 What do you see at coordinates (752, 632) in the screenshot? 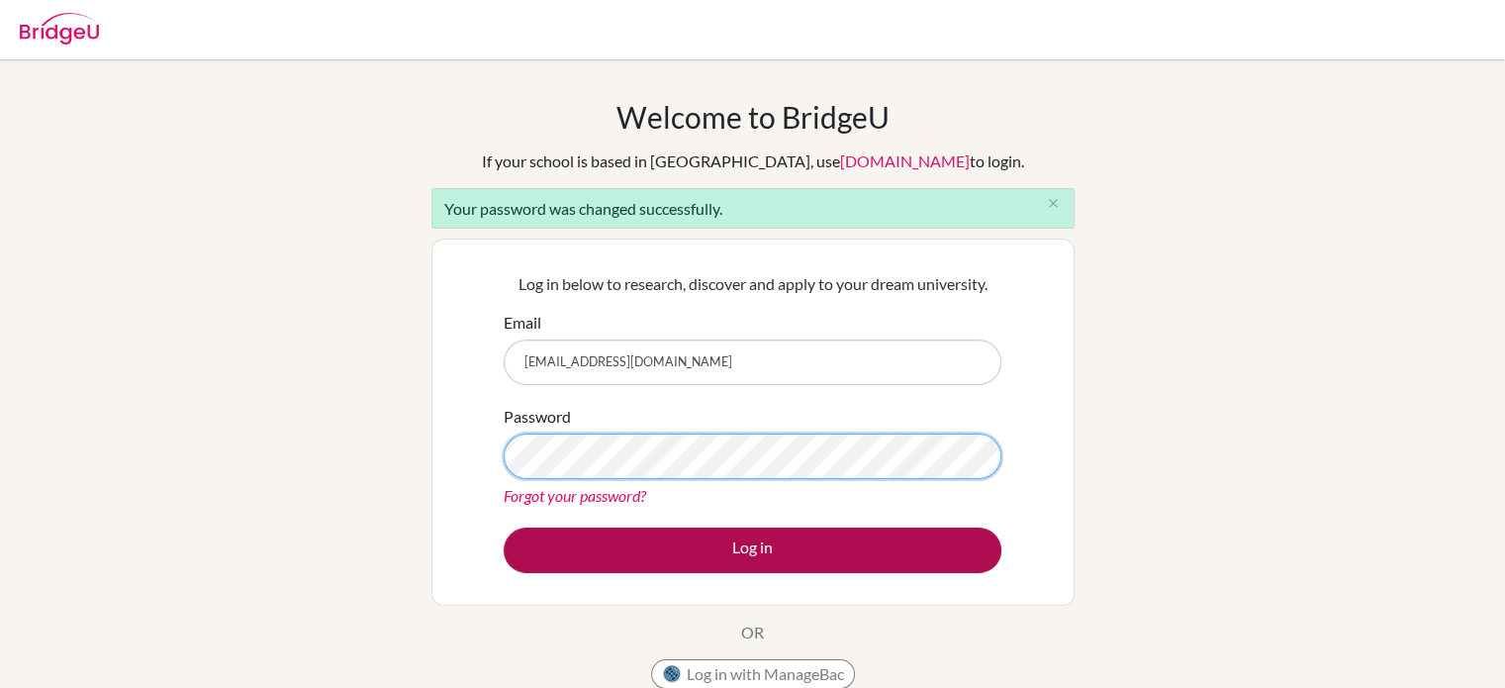
I see `p: OR` at bounding box center [752, 632].